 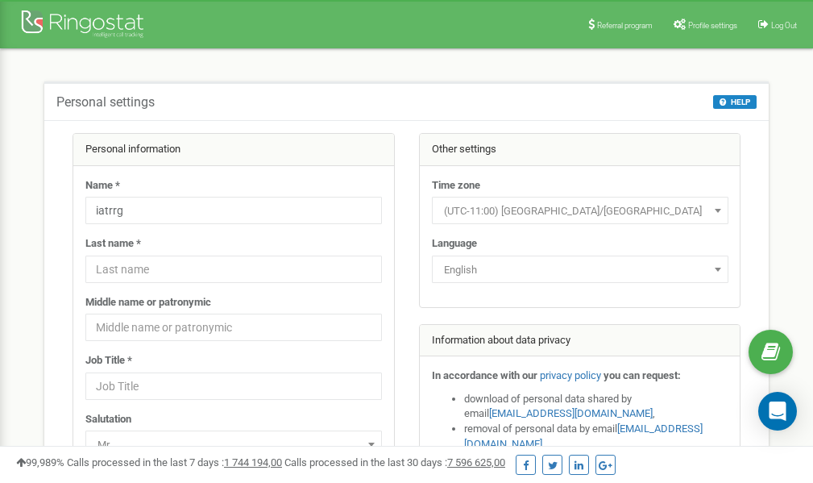 I want to click on input: Last name, so click(x=234, y=269).